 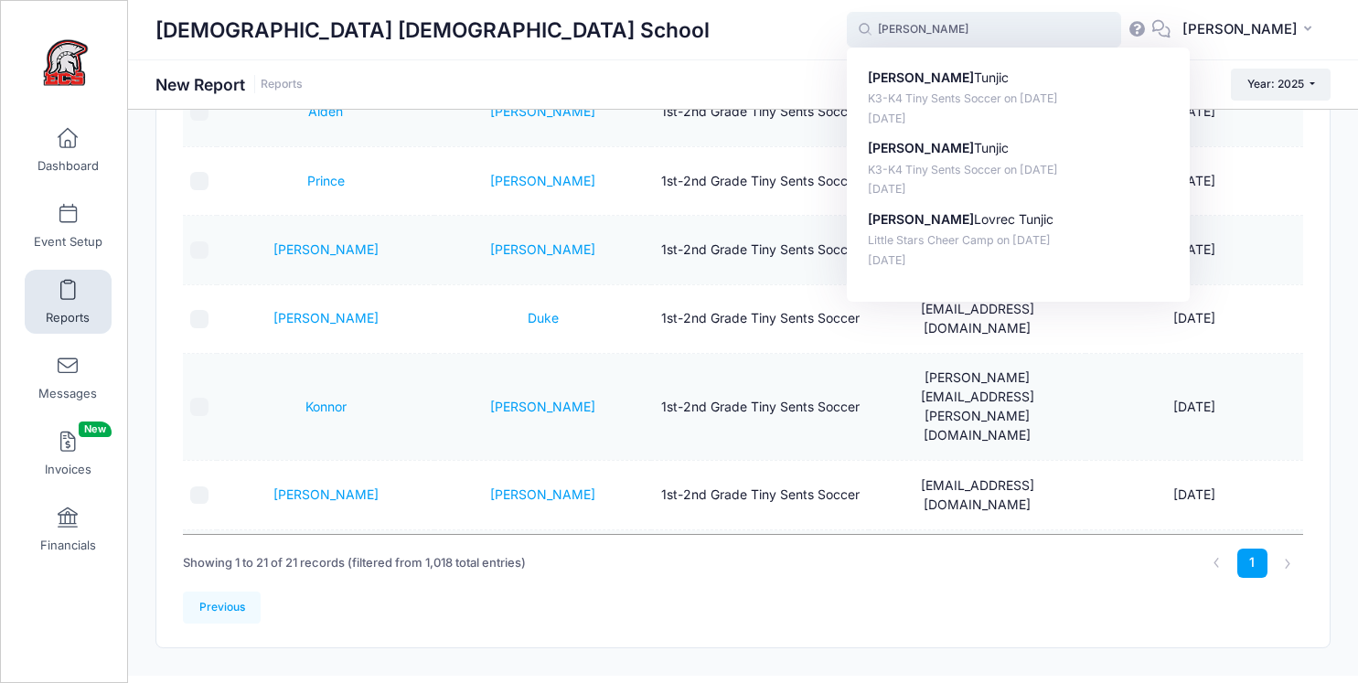 What do you see at coordinates (68, 317) in the screenshot?
I see `span: Reports` at bounding box center [68, 317].